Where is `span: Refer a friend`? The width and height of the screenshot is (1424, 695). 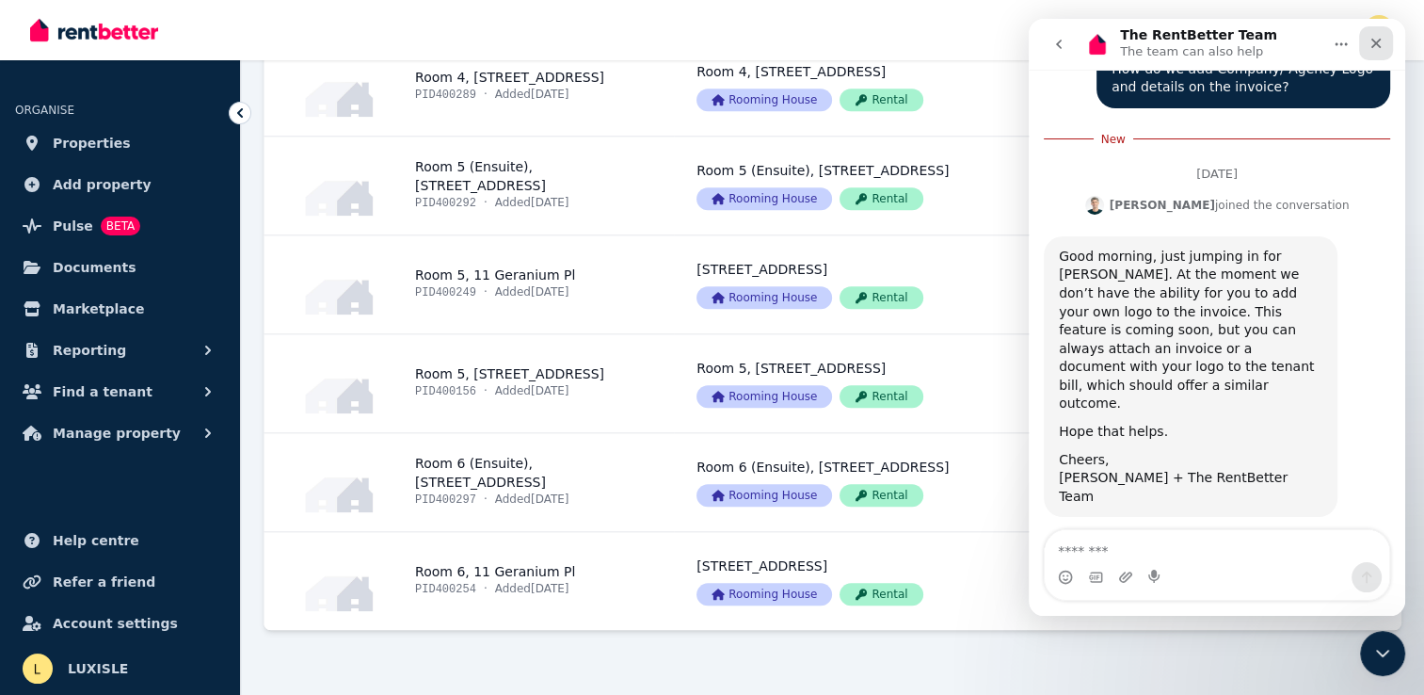 span: Refer a friend is located at coordinates (104, 582).